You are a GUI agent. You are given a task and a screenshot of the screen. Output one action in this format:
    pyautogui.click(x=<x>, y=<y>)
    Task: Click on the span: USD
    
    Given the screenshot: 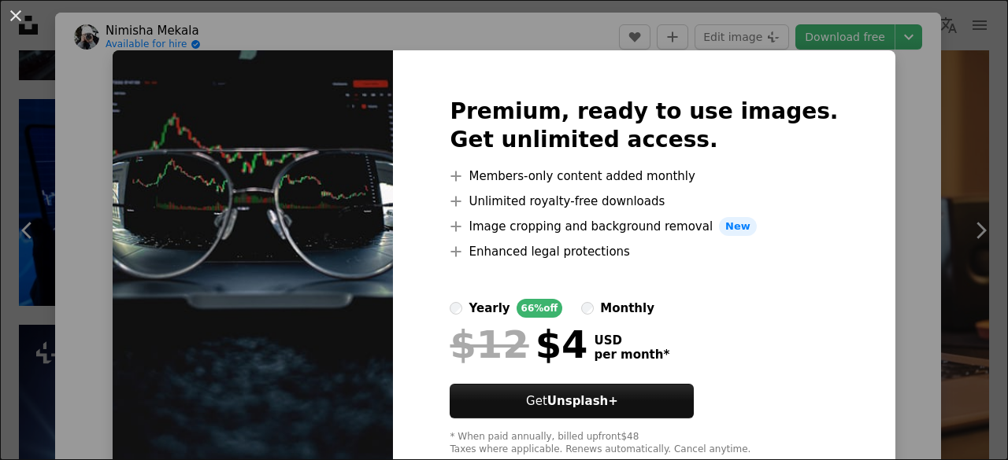 What is the action you would take?
    pyautogui.click(x=631, y=341)
    